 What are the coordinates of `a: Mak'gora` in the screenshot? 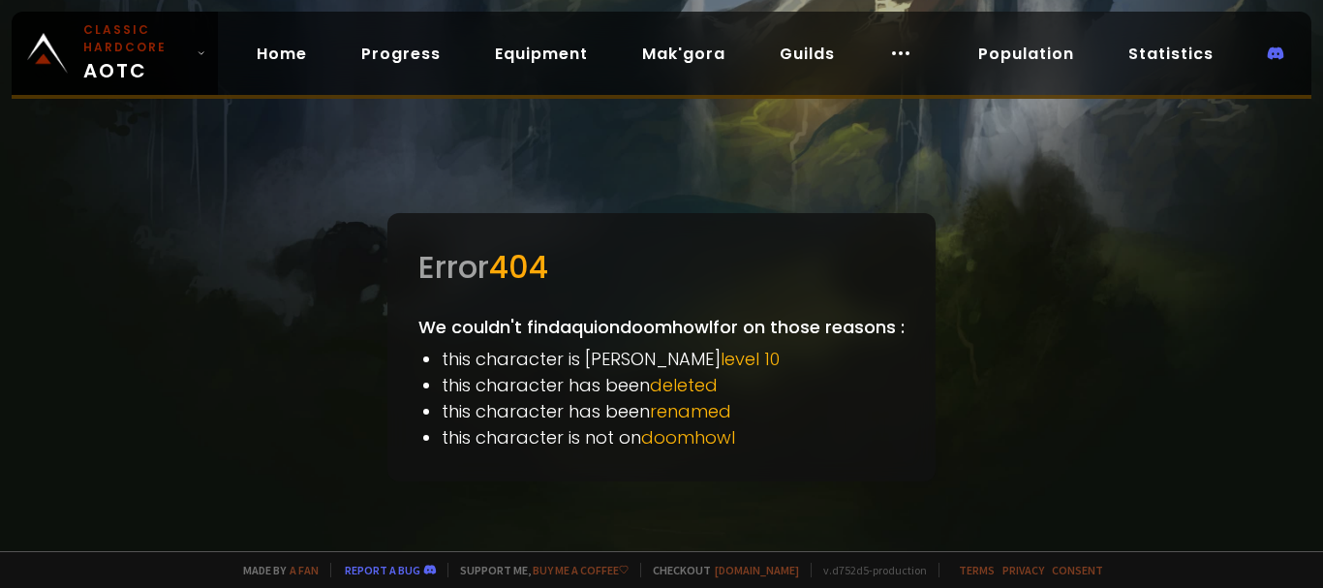 It's located at (684, 53).